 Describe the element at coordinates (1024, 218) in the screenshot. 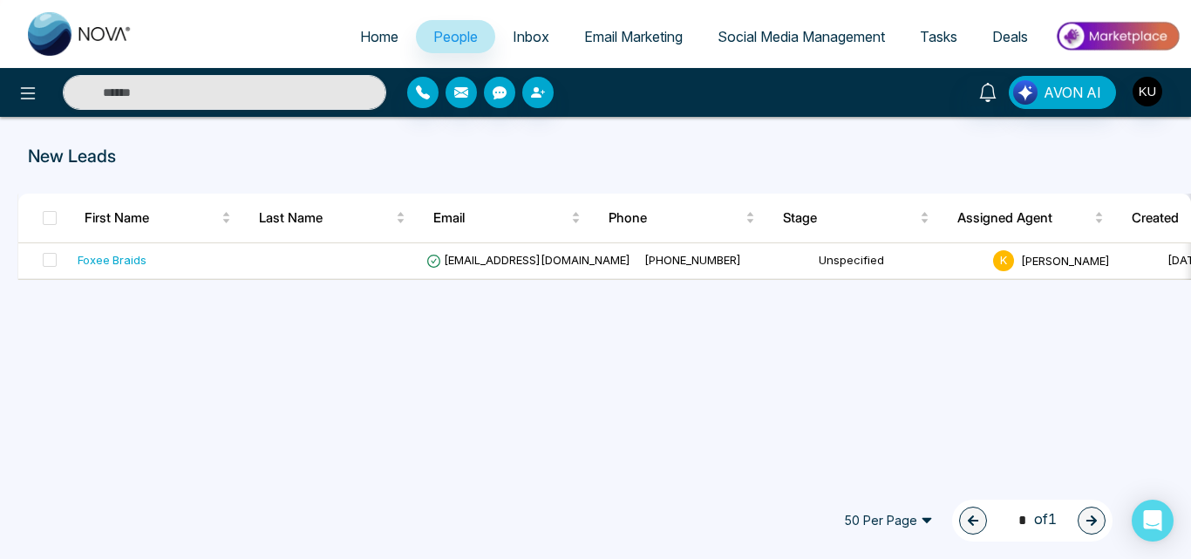

I see `span: Assigned Agent` at that location.